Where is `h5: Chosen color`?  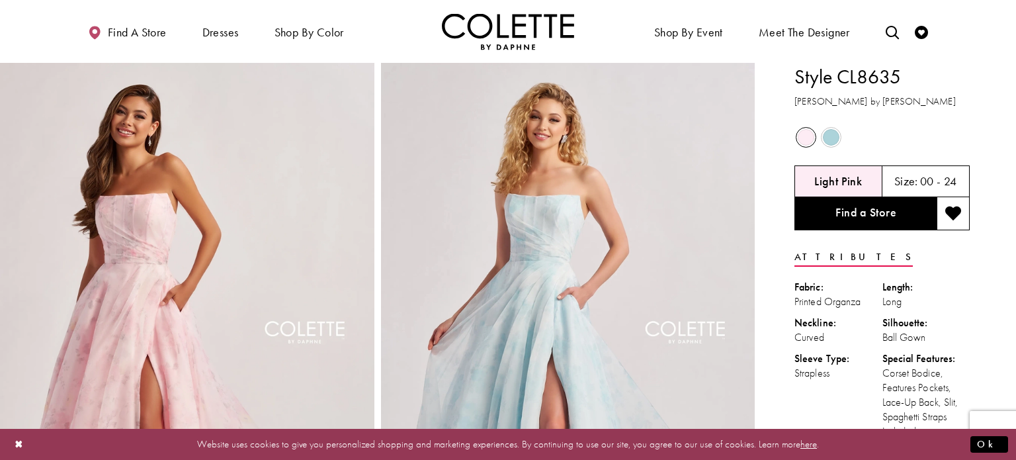 h5: Chosen color is located at coordinates (838, 181).